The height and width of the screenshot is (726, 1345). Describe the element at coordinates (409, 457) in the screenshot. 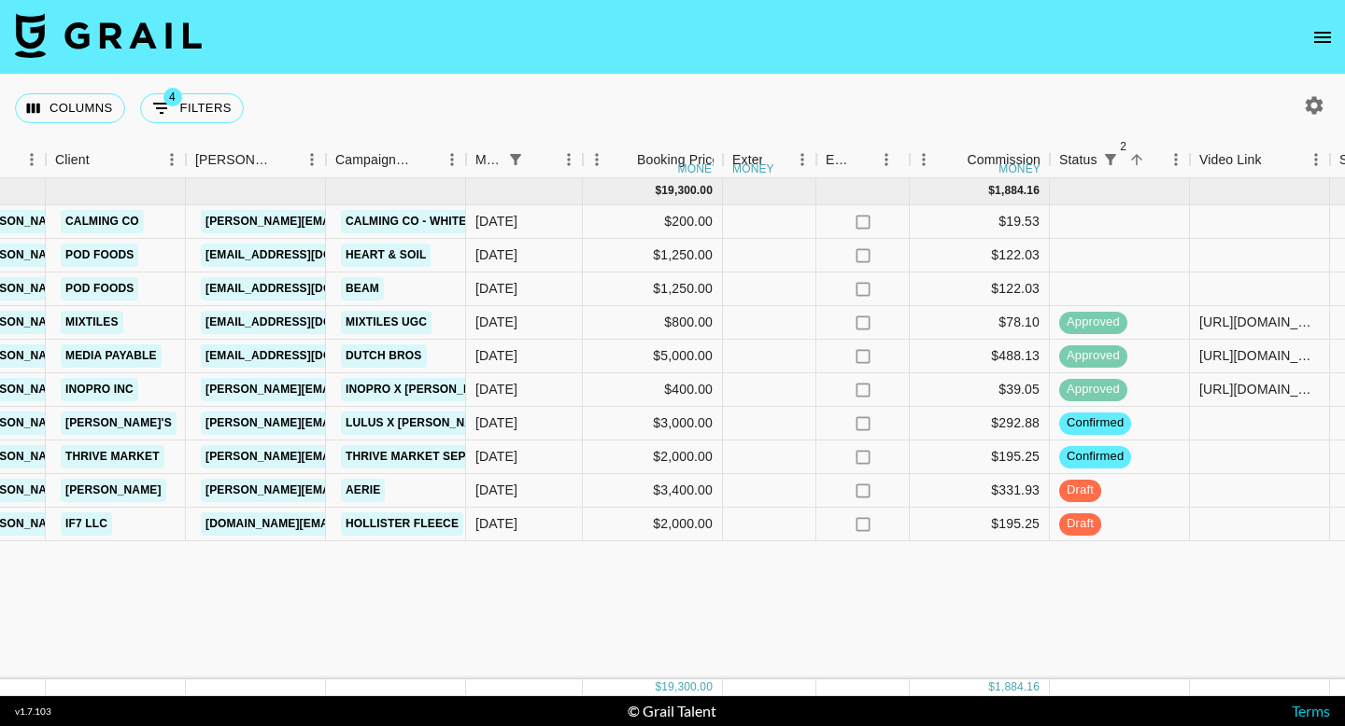

I see `a: Thrive Market Sept` at that location.